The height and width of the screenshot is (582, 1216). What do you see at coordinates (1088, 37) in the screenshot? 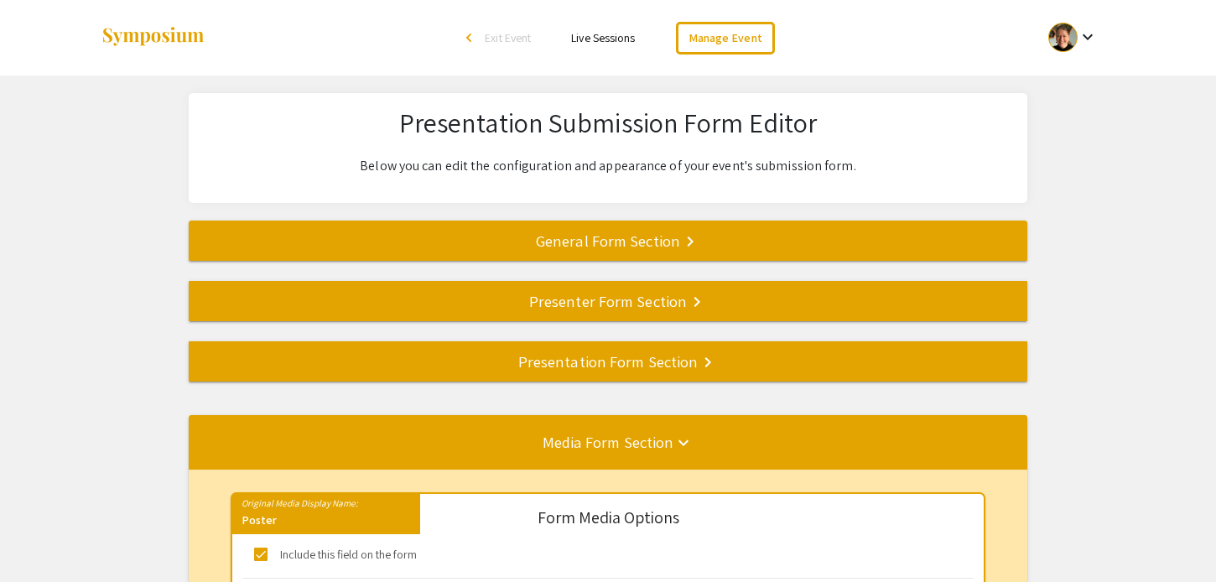
I see `mat-icon: Expand account dropdown` at bounding box center [1088, 37].